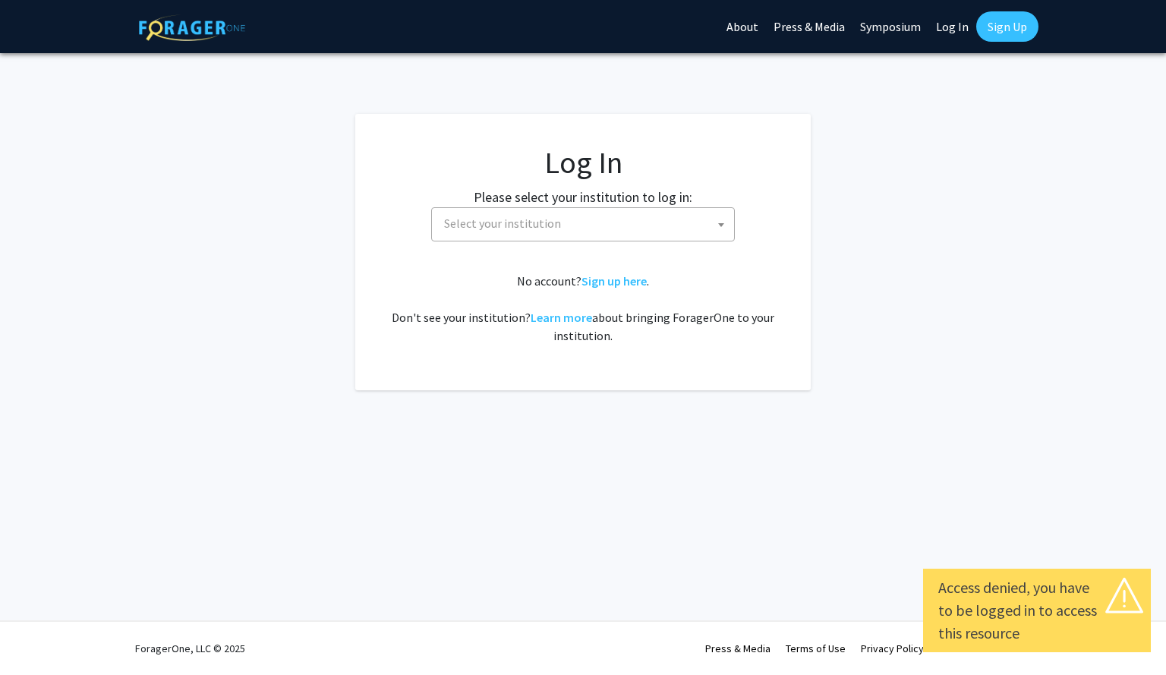  Describe the element at coordinates (561, 317) in the screenshot. I see `a: Learn more about bringing ForagerOne to your institution` at that location.